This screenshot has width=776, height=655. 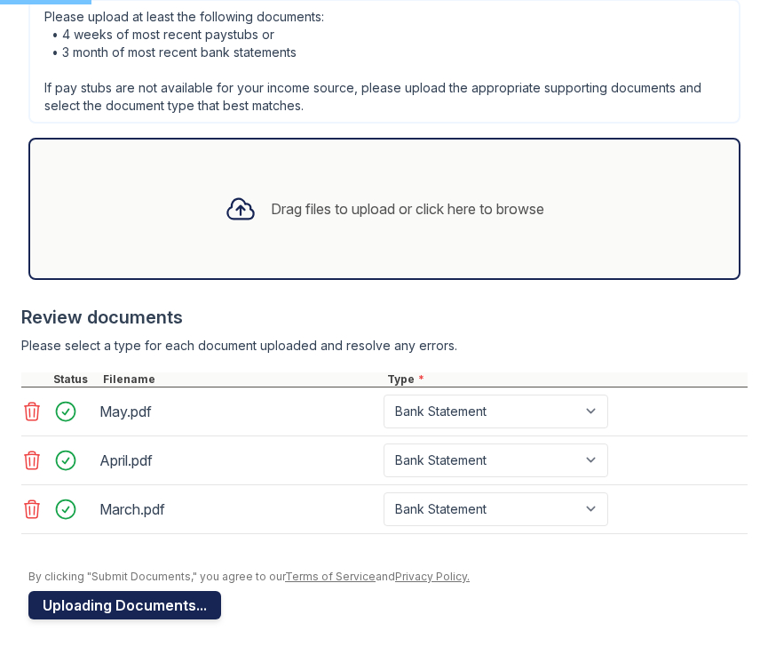 I want to click on div: Drag files to upload or click here to browse, so click(x=408, y=209).